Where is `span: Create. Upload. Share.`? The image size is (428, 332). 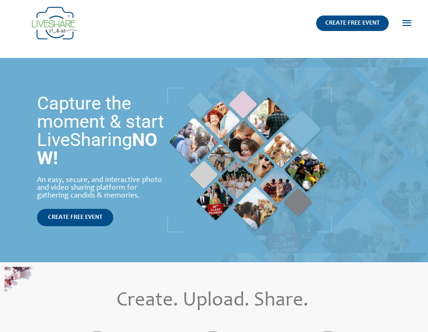
span: Create. Upload. Share. is located at coordinates (212, 301).